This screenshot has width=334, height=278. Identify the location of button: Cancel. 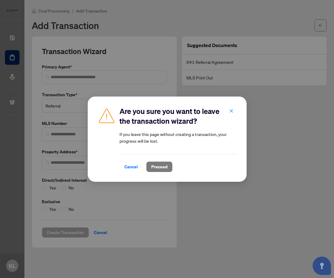
(131, 167).